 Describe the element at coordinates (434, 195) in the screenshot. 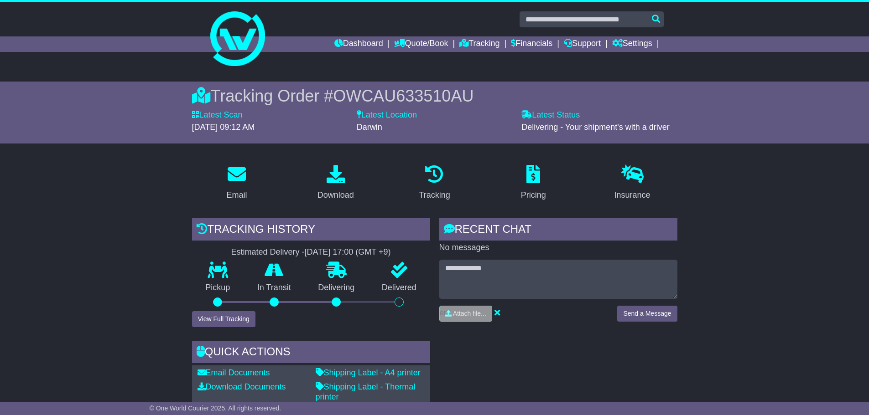

I see `div: Tracking` at that location.